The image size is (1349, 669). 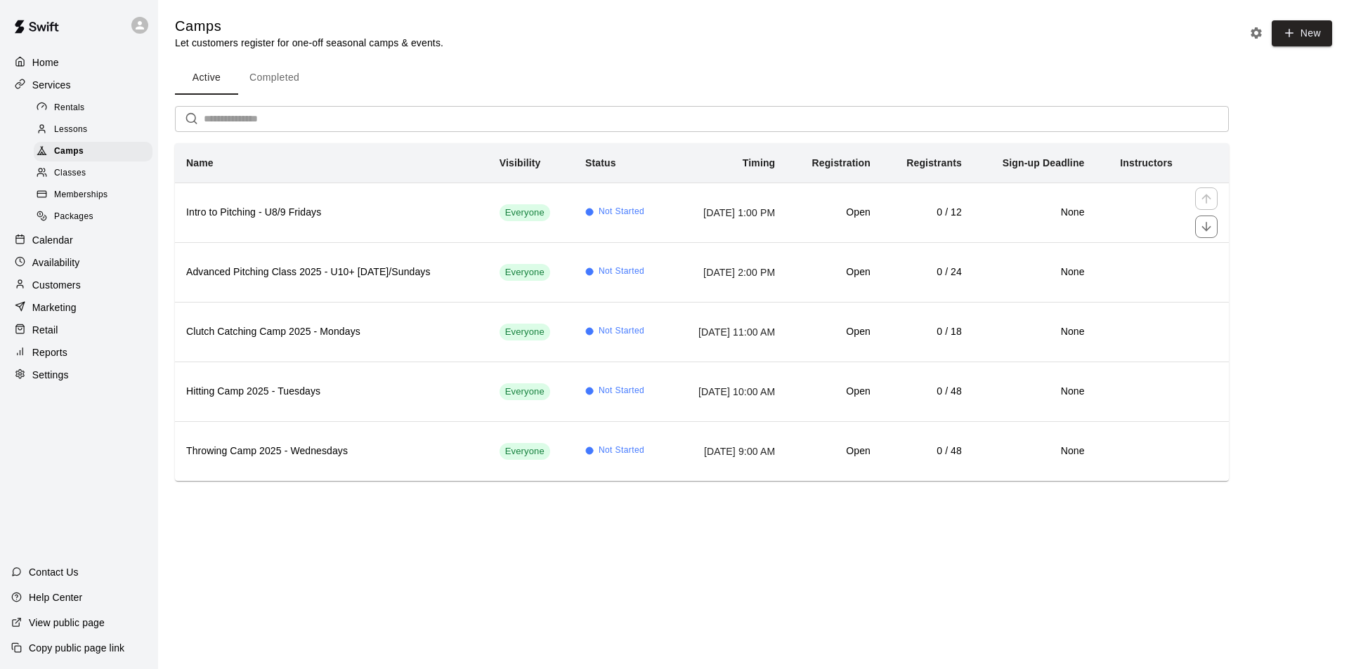 What do you see at coordinates (79, 240) in the screenshot?
I see `div: Calendar` at bounding box center [79, 240].